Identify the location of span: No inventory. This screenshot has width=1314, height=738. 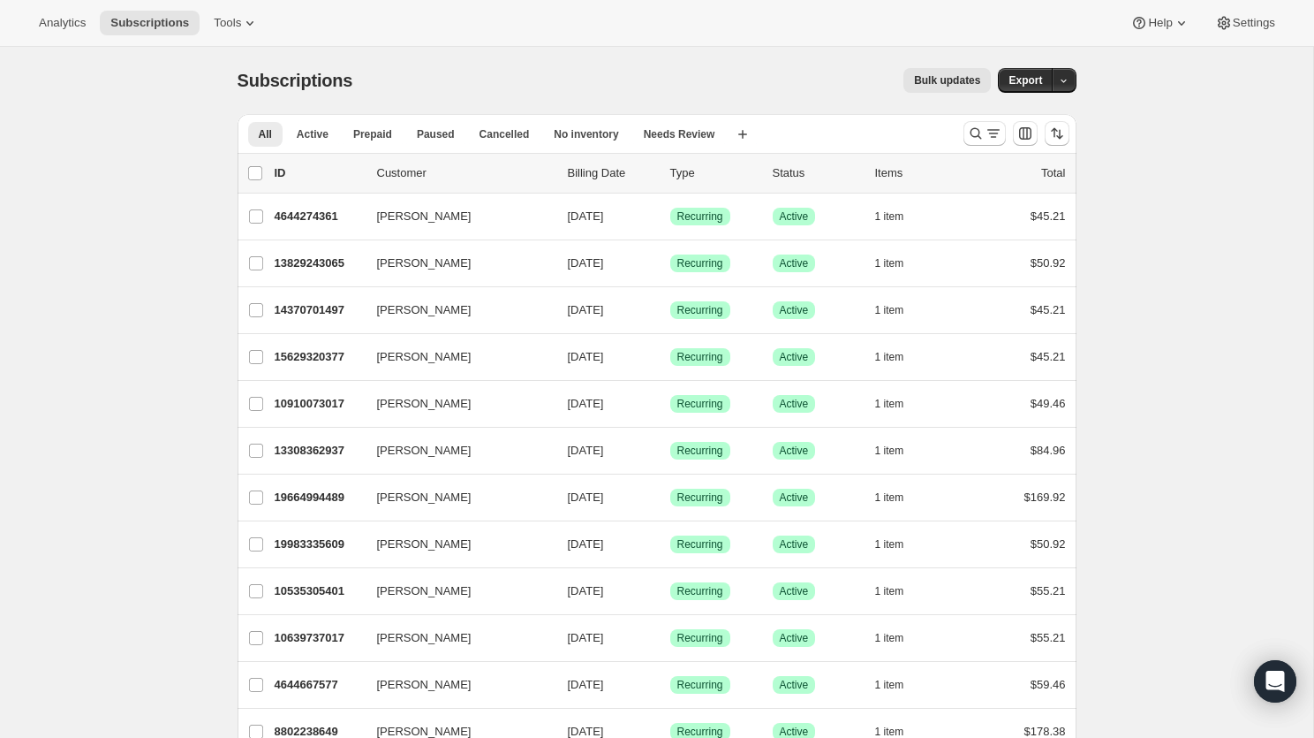
(586, 134).